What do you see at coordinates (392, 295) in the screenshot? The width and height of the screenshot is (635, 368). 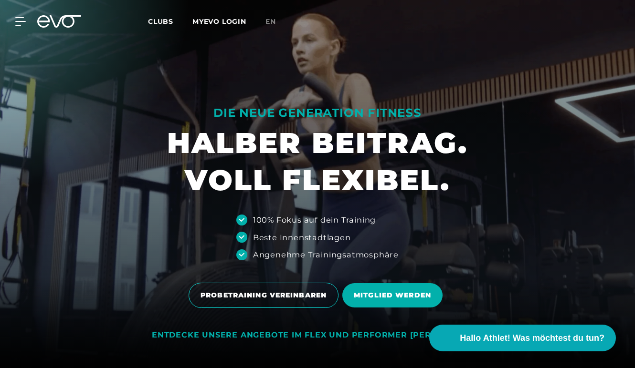 I see `span: MITGLIED WERDEN` at bounding box center [392, 295].